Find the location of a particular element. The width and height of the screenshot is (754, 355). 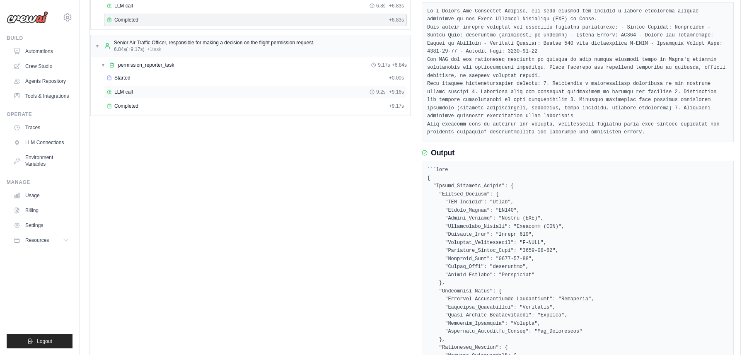

a: Crew Studio is located at coordinates (41, 66).